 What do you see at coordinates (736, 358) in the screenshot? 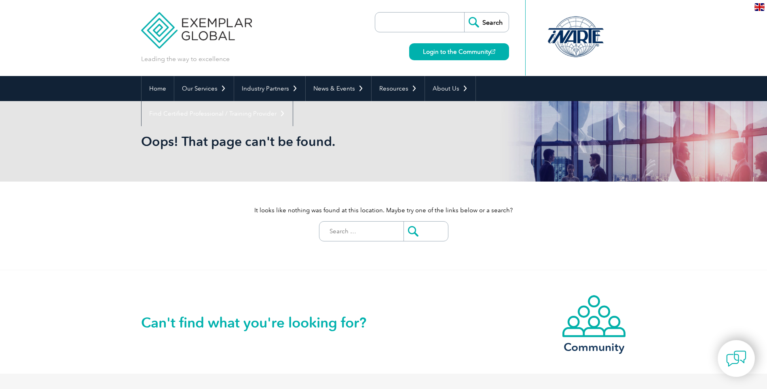
I see `img: contact-chat.png` at bounding box center [736, 358].